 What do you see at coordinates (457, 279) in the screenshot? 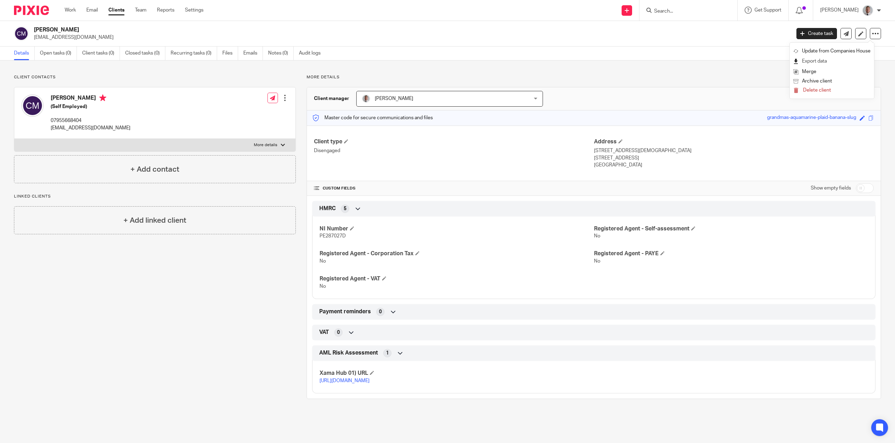
I see `h4: Registered Agent - VAT` at bounding box center [457, 279].